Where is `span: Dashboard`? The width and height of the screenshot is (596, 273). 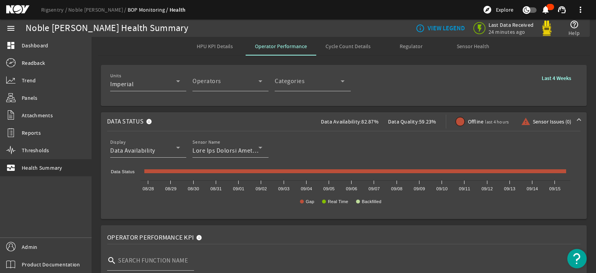 span: Dashboard is located at coordinates (35, 45).